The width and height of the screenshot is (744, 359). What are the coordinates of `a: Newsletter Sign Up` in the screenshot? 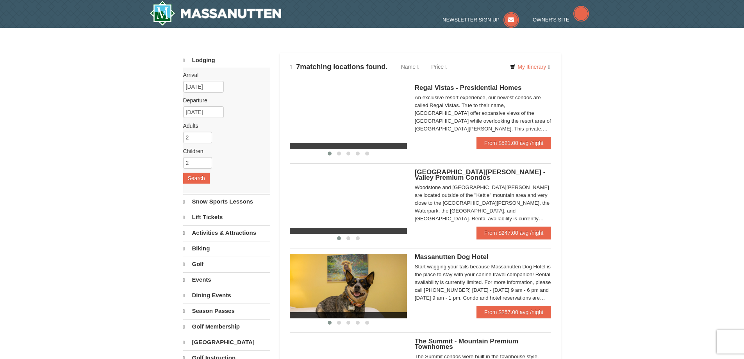 It's located at (481, 20).